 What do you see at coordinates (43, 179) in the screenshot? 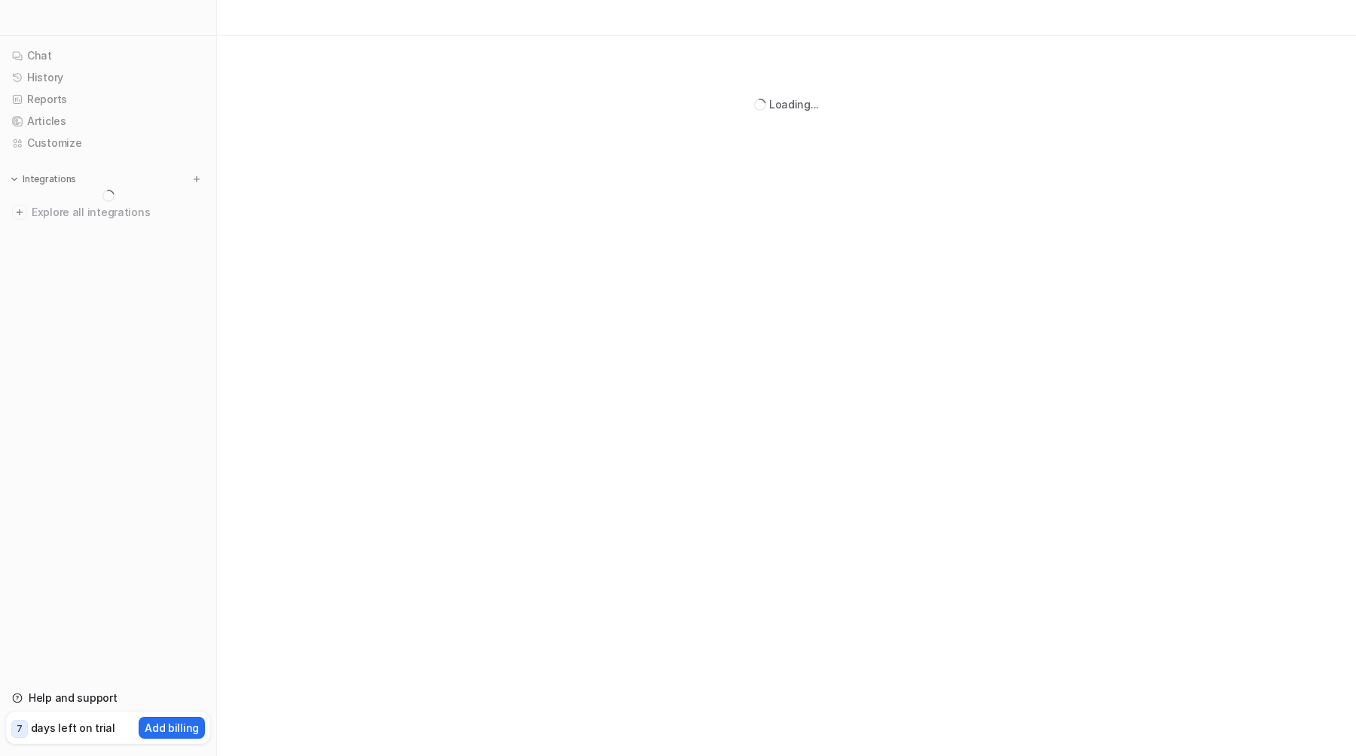
I see `button: Integrations` at bounding box center [43, 179].